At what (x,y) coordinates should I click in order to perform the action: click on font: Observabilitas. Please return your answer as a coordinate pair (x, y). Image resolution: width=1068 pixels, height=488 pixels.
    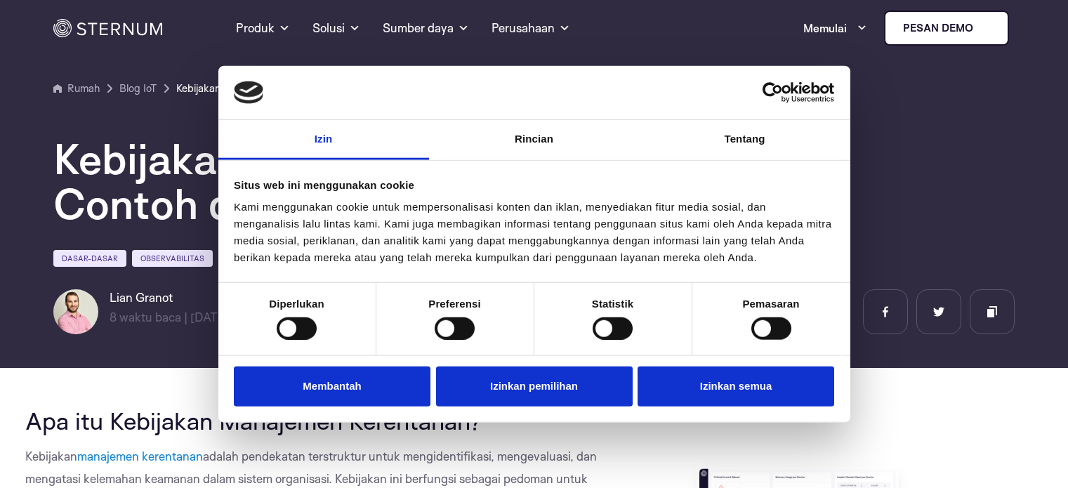
    Looking at the image, I should click on (172, 258).